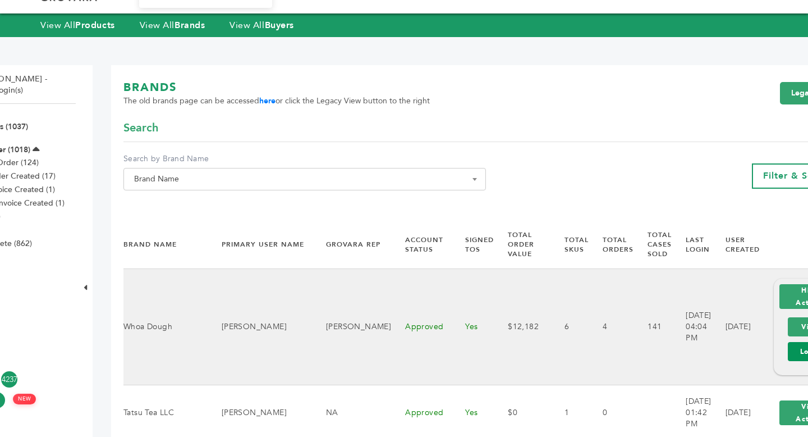  I want to click on th: Last Login, so click(692, 244).